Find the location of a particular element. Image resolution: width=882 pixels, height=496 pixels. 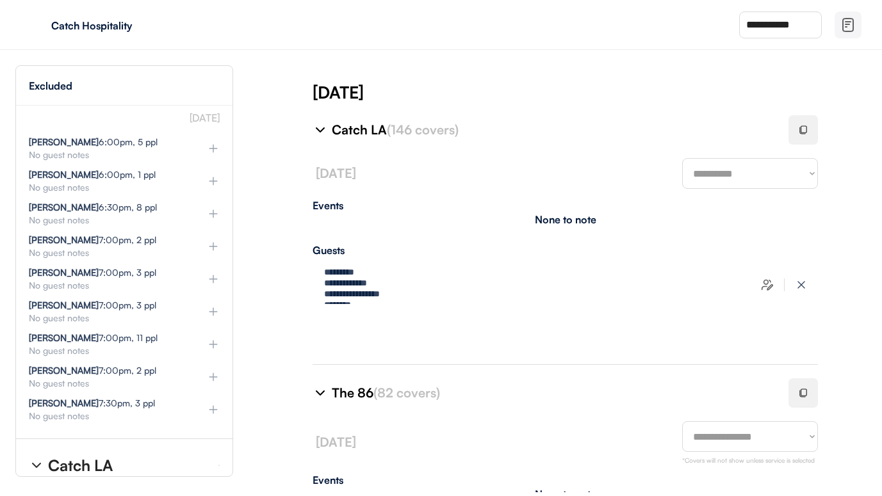

div: 7:00pm, 11 ppl is located at coordinates (93, 338).